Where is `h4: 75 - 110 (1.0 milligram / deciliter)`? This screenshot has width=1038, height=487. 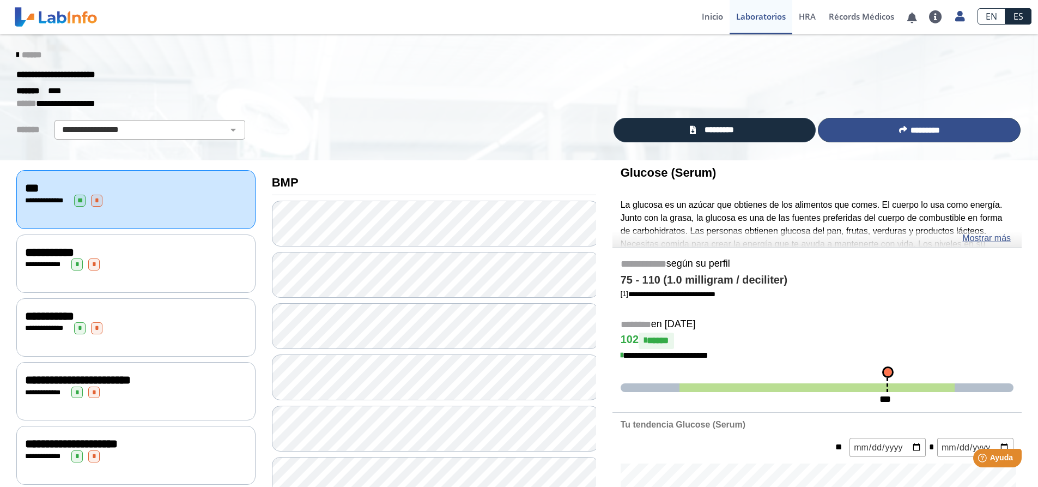 h4: 75 - 110 (1.0 milligram / deciliter) is located at coordinates (817, 280).